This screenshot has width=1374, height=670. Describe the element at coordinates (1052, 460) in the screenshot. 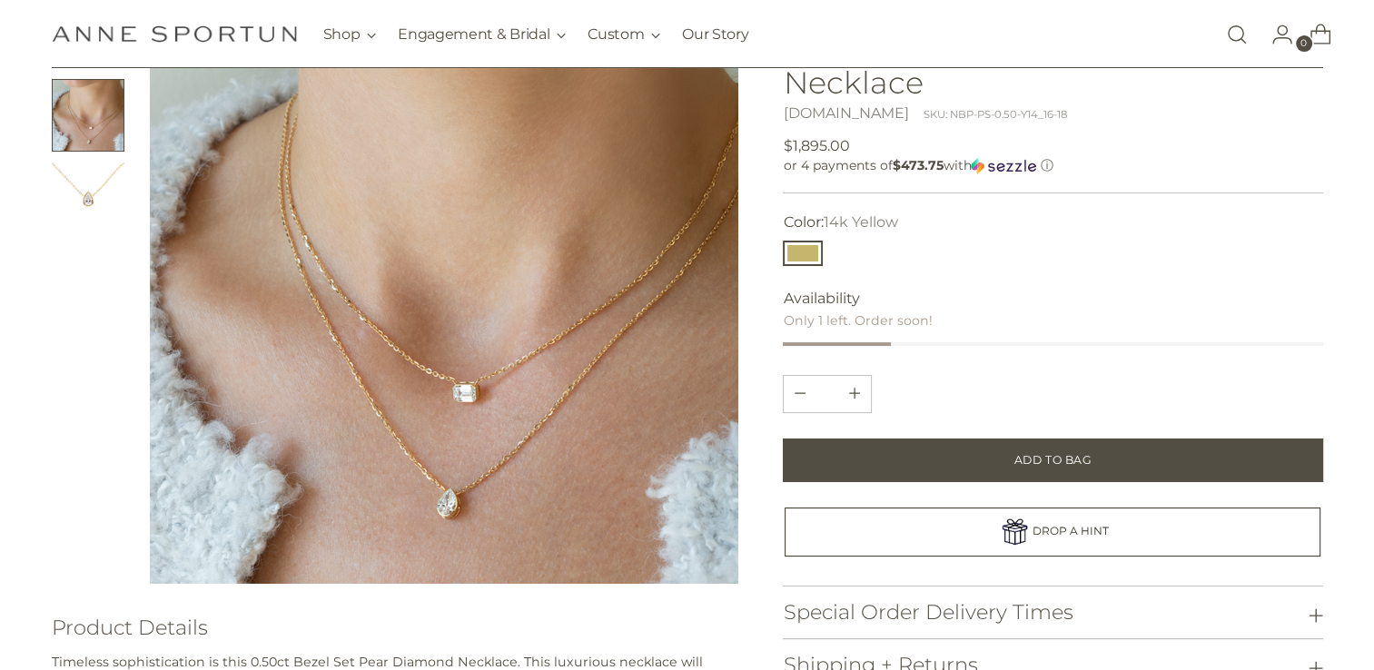

I see `button: Add to Bag` at that location.